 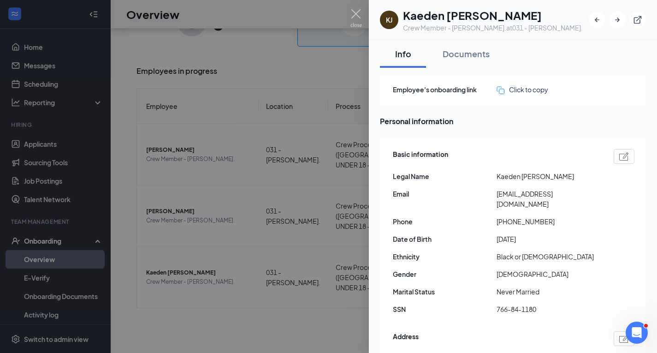 I want to click on span: Ethnicity, so click(x=445, y=256).